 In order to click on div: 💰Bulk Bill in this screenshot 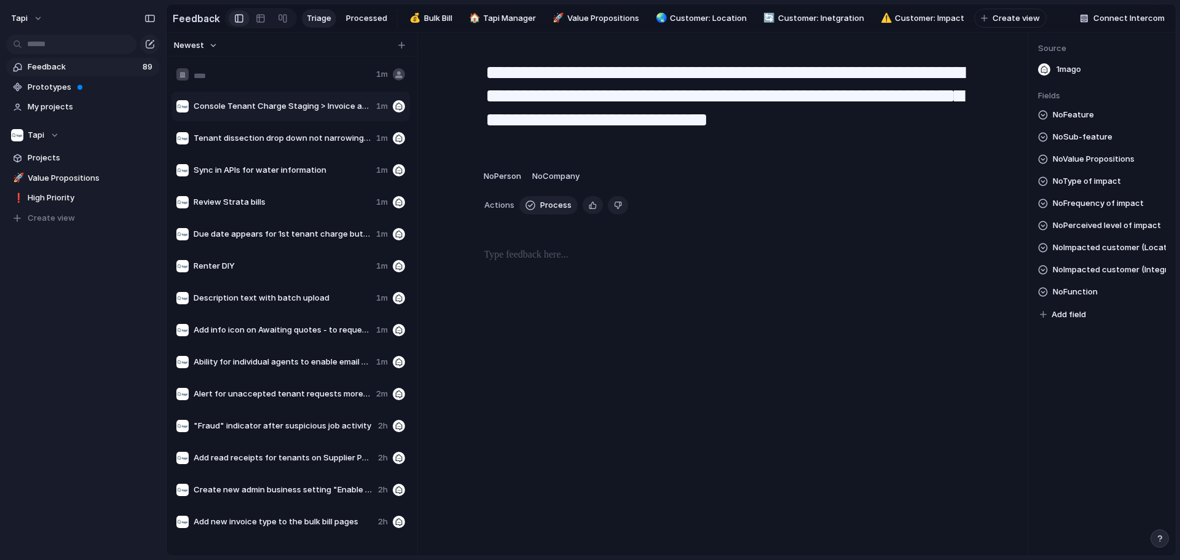, I will do `click(430, 18)`.